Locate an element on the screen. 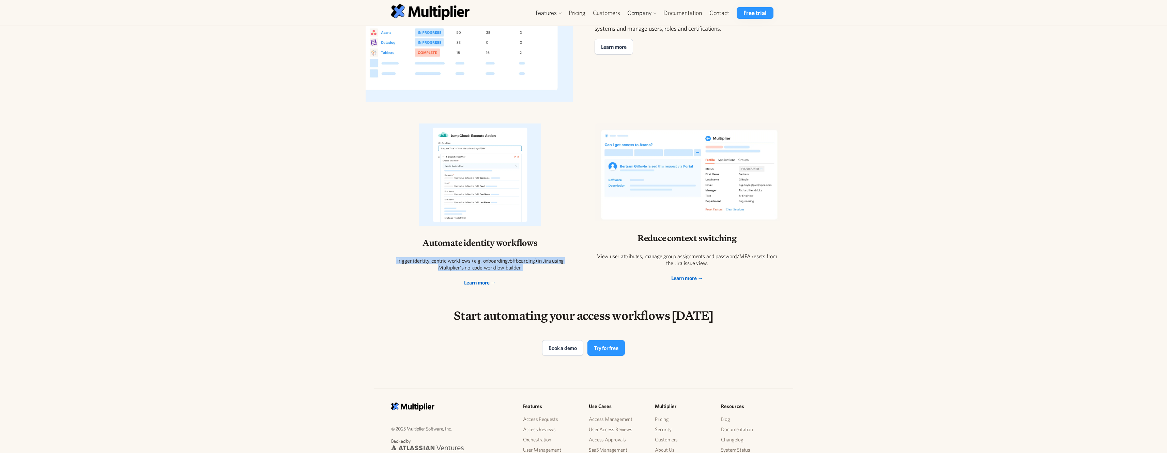  a: User Access Reviews is located at coordinates (617, 429).